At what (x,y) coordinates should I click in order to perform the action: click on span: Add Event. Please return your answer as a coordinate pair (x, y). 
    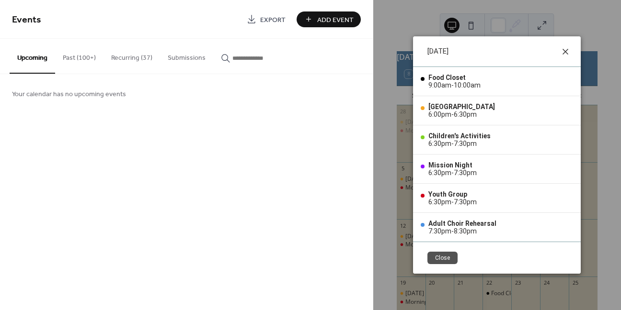
    Looking at the image, I should click on (335, 20).